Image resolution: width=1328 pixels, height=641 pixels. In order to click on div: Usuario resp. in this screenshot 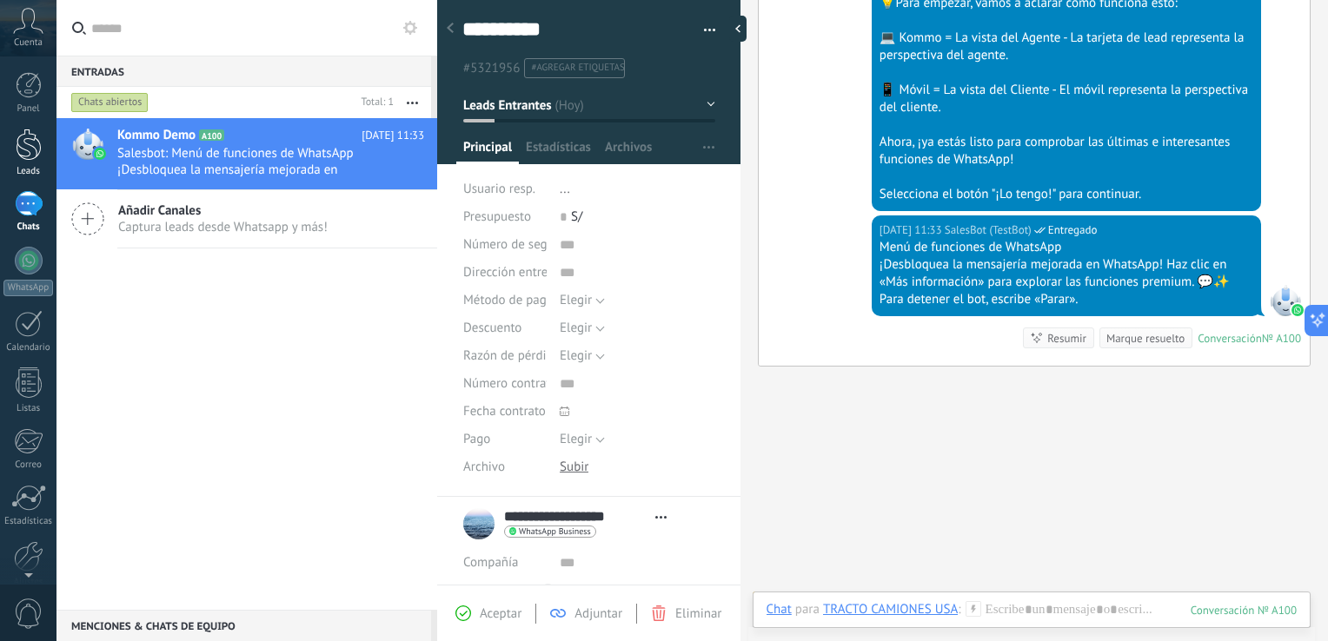, I will do `click(505, 189)`.